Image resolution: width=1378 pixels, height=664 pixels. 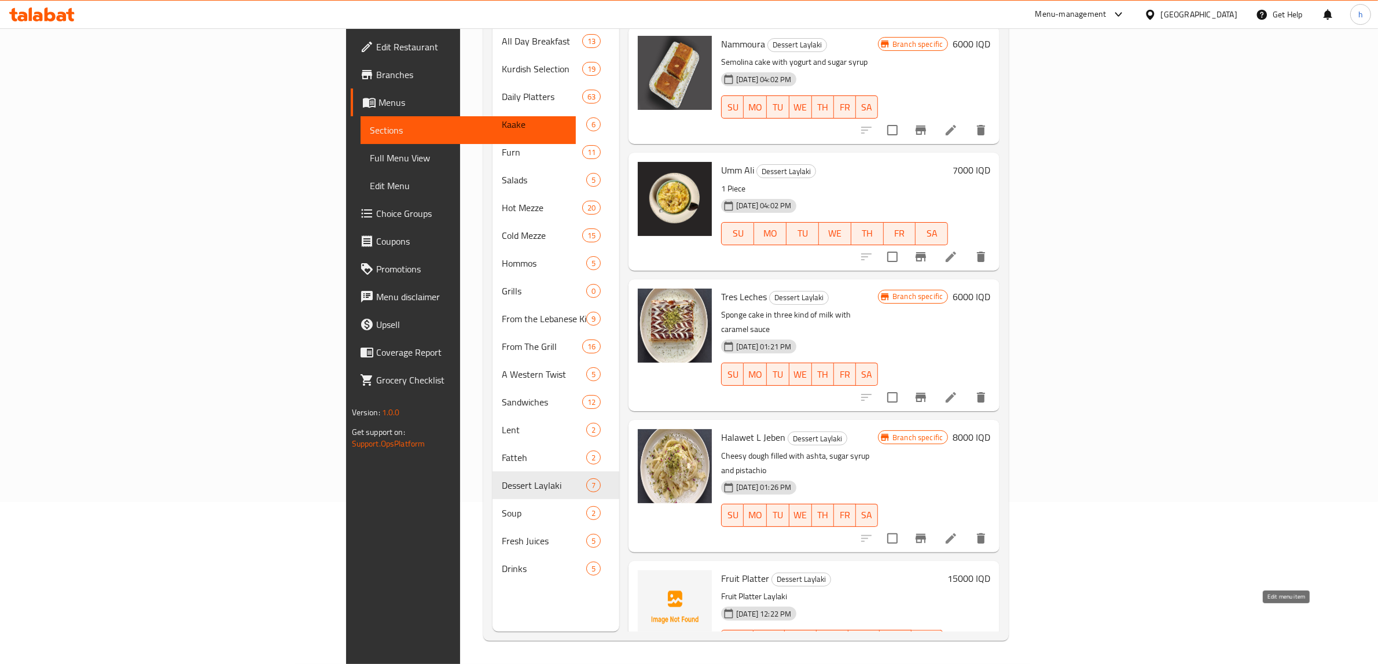 I want to click on div: Grills0, so click(x=555, y=291).